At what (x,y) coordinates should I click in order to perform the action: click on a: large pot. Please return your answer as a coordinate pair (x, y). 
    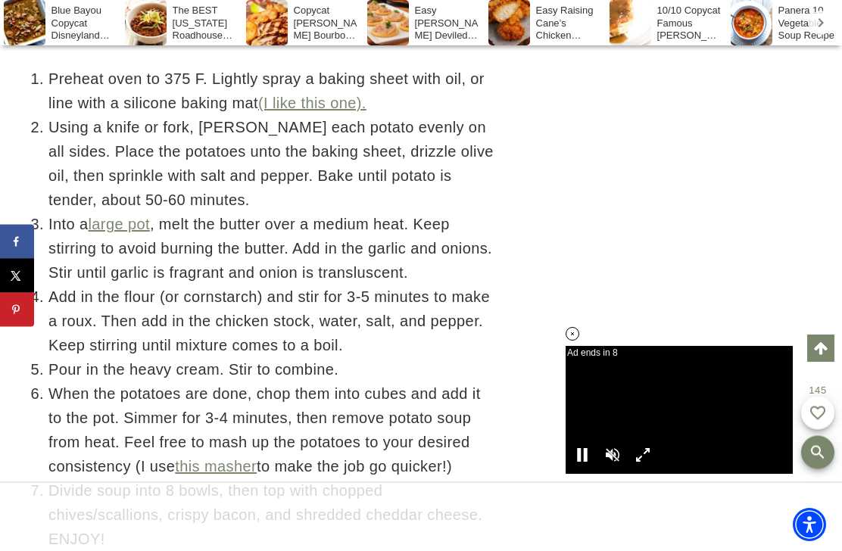
    Looking at the image, I should click on (118, 224).